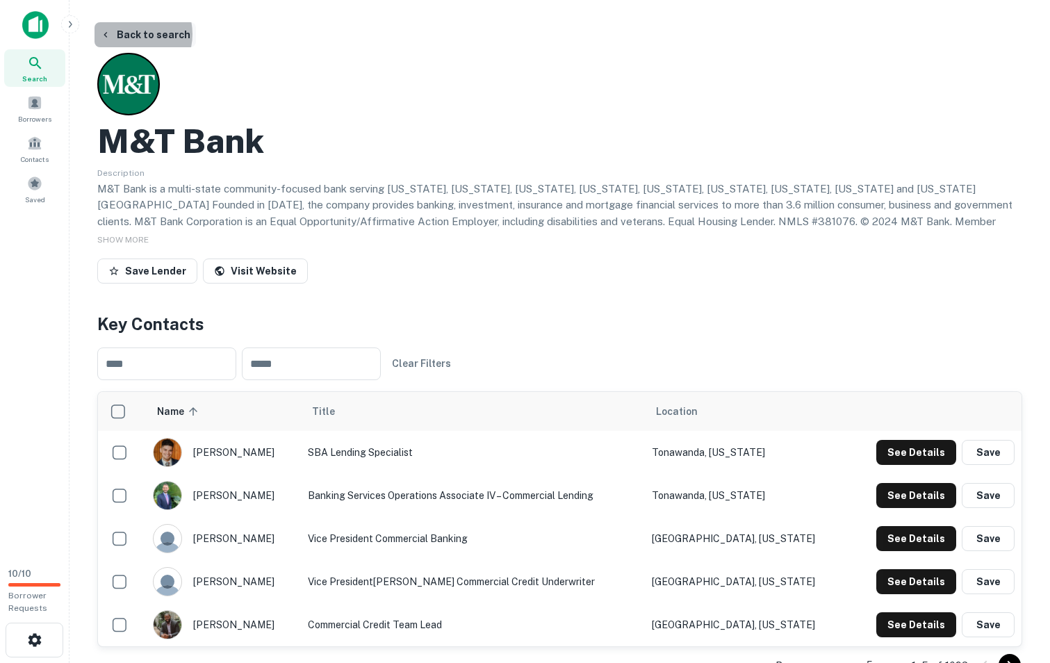 Image resolution: width=1050 pixels, height=663 pixels. I want to click on span: Title, so click(332, 412).